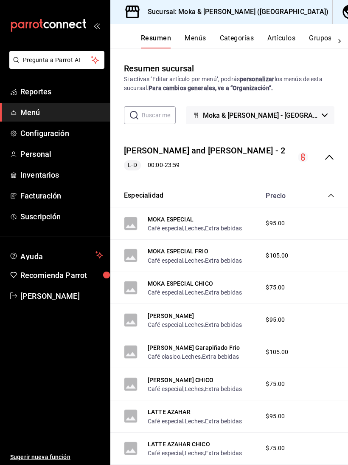  Describe the element at coordinates (132, 165) in the screenshot. I see `span: L-D` at that location.